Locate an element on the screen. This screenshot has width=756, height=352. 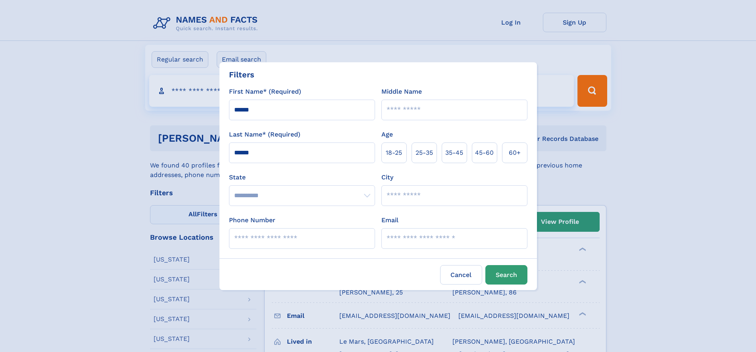
span: 25‑35 is located at coordinates (425, 153).